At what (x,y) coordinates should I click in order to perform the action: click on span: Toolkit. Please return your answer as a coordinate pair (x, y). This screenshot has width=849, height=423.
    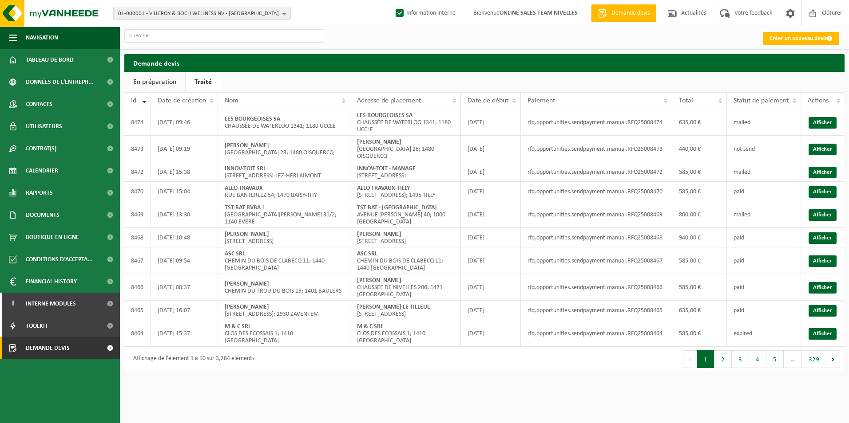
    Looking at the image, I should click on (37, 326).